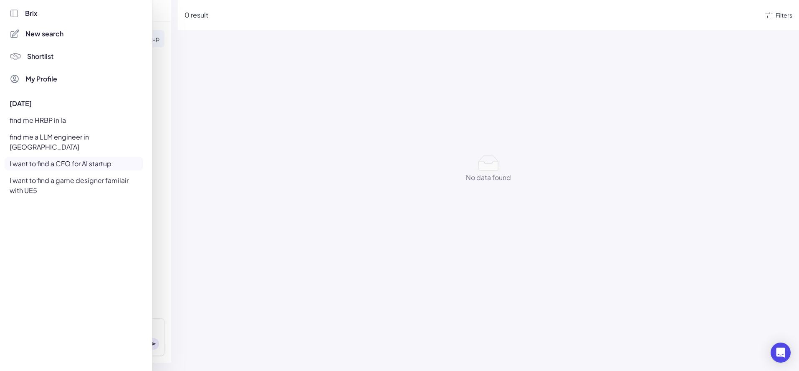 The height and width of the screenshot is (371, 799). Describe the element at coordinates (15, 56) in the screenshot. I see `img: 4blF7nbYMBMHBwcHBwcHBwcHBwcHBwcHB4es+Bd0DLy0SdzEZwAAAABJRU5ErkJggg==` at that location.